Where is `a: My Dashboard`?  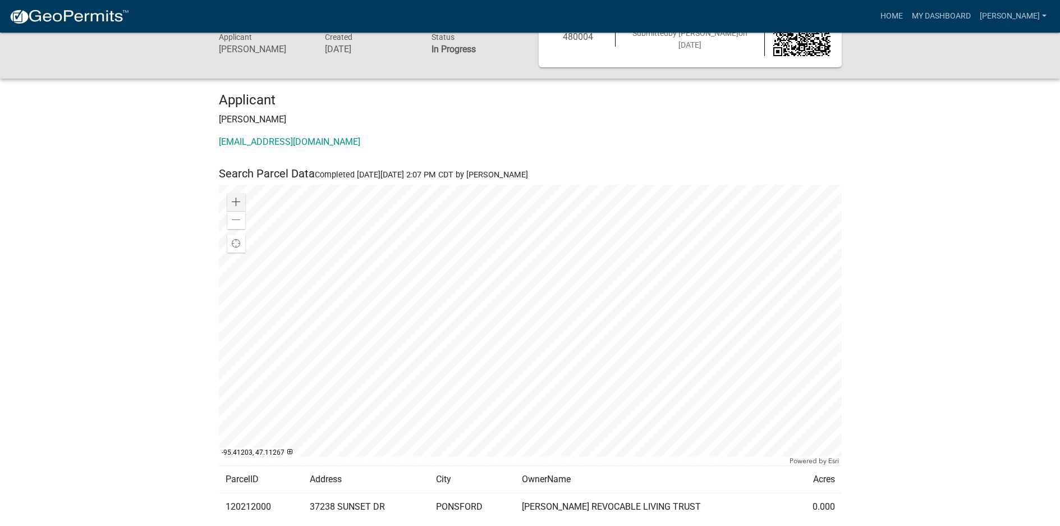 a: My Dashboard is located at coordinates (941, 16).